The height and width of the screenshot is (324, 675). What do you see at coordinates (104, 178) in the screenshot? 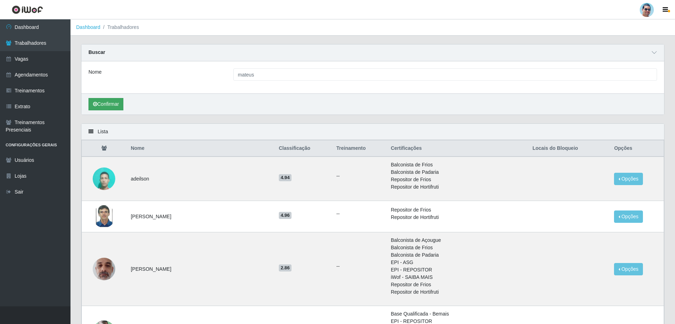
I see `img: 1704320519168.jpeg` at bounding box center [104, 178].